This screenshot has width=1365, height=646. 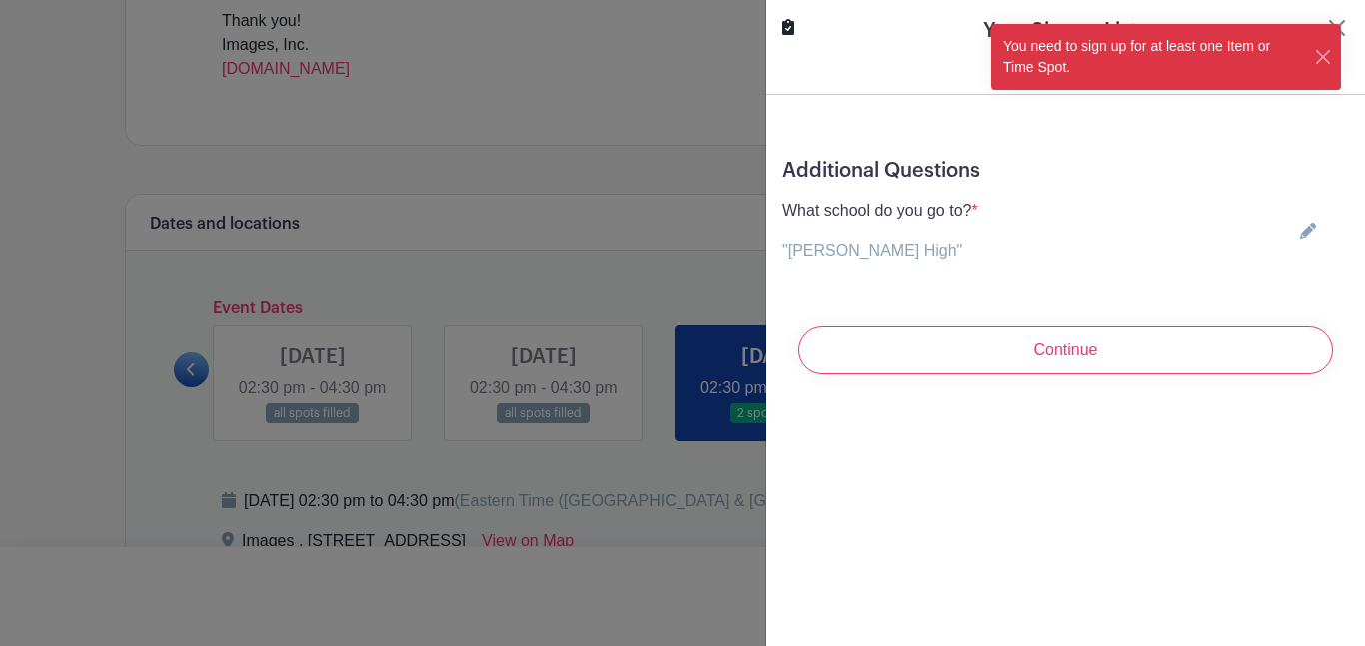 What do you see at coordinates (1152, 57) in the screenshot?
I see `div: You need to sign up for at least one Item or Time Spot.` at bounding box center [1152, 57].